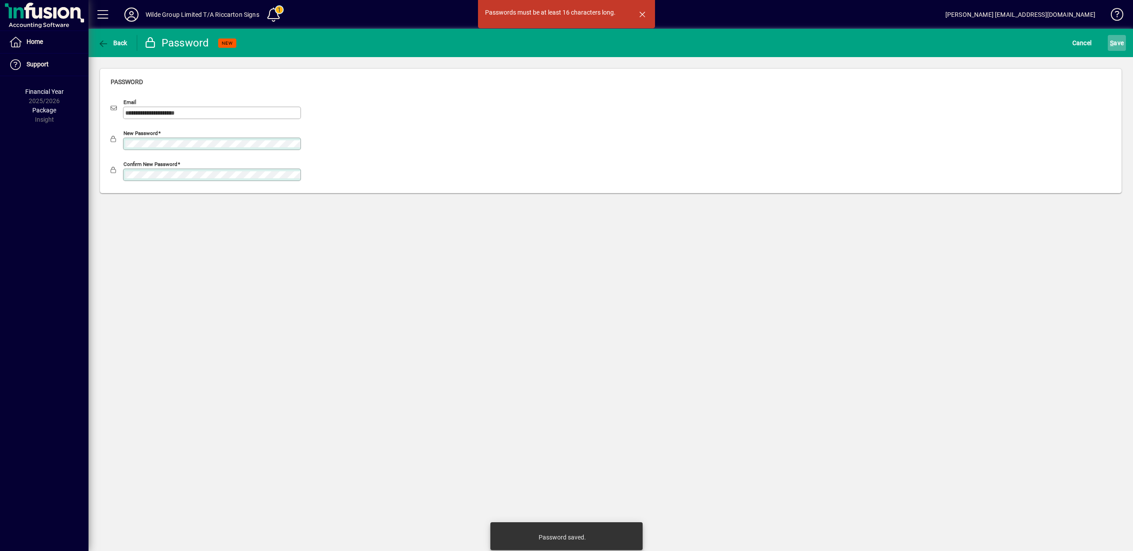  I want to click on span: Support, so click(38, 64).